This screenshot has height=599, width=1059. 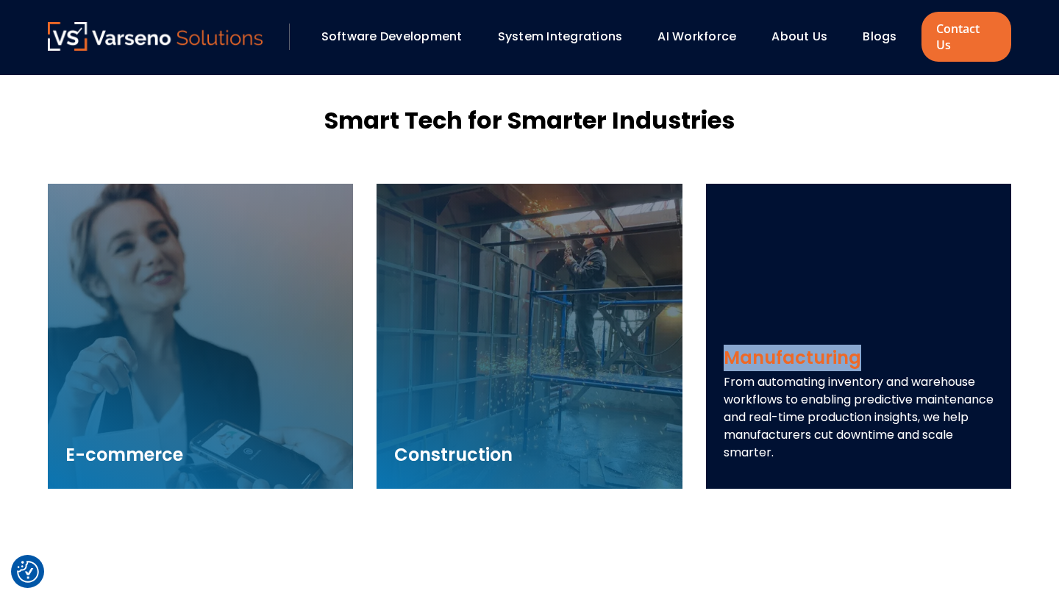 What do you see at coordinates (858, 358) in the screenshot?
I see `h3: Manufacturing` at bounding box center [858, 358].